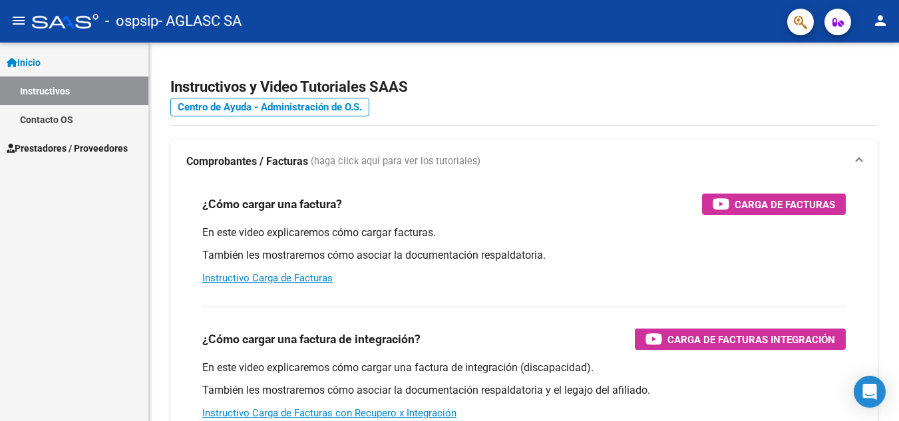 The height and width of the screenshot is (421, 899). What do you see at coordinates (247, 162) in the screenshot?
I see `strong: Comprobantes / Facturas` at bounding box center [247, 162].